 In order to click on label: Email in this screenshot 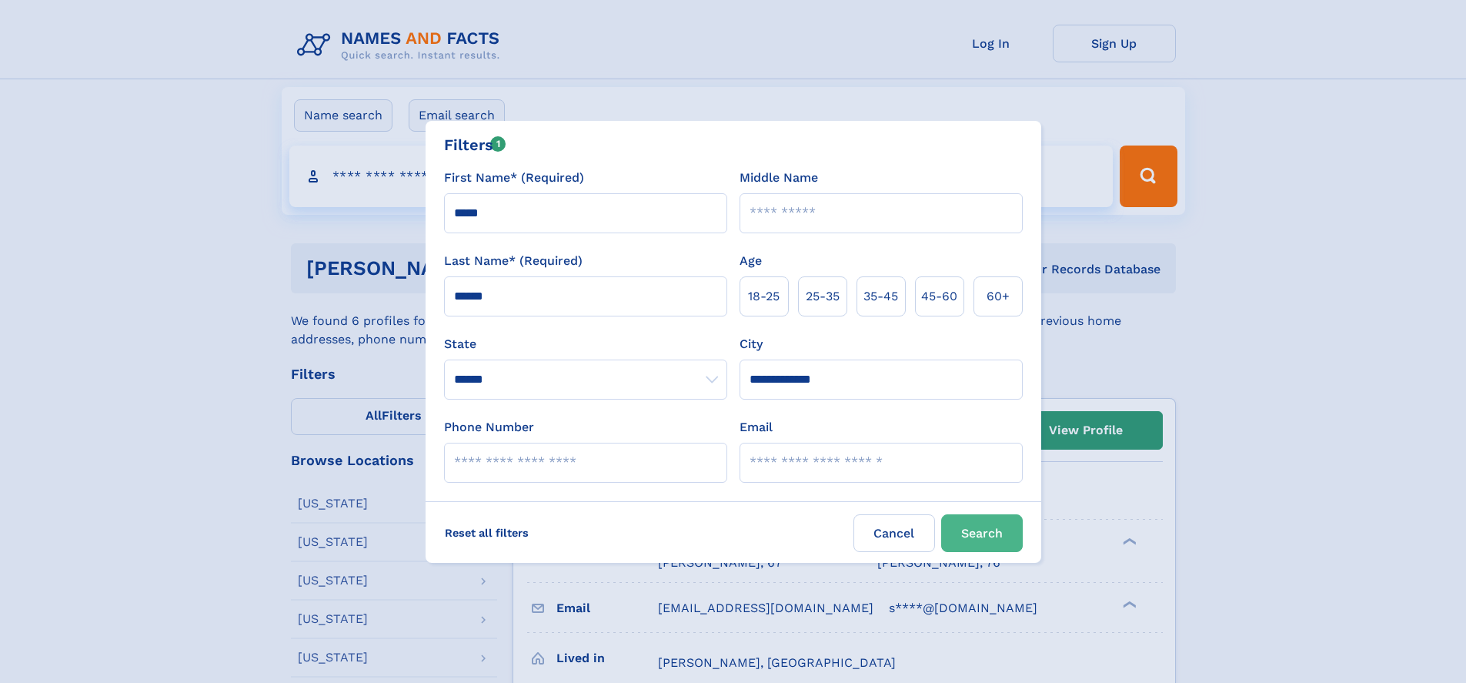, I will do `click(756, 427)`.